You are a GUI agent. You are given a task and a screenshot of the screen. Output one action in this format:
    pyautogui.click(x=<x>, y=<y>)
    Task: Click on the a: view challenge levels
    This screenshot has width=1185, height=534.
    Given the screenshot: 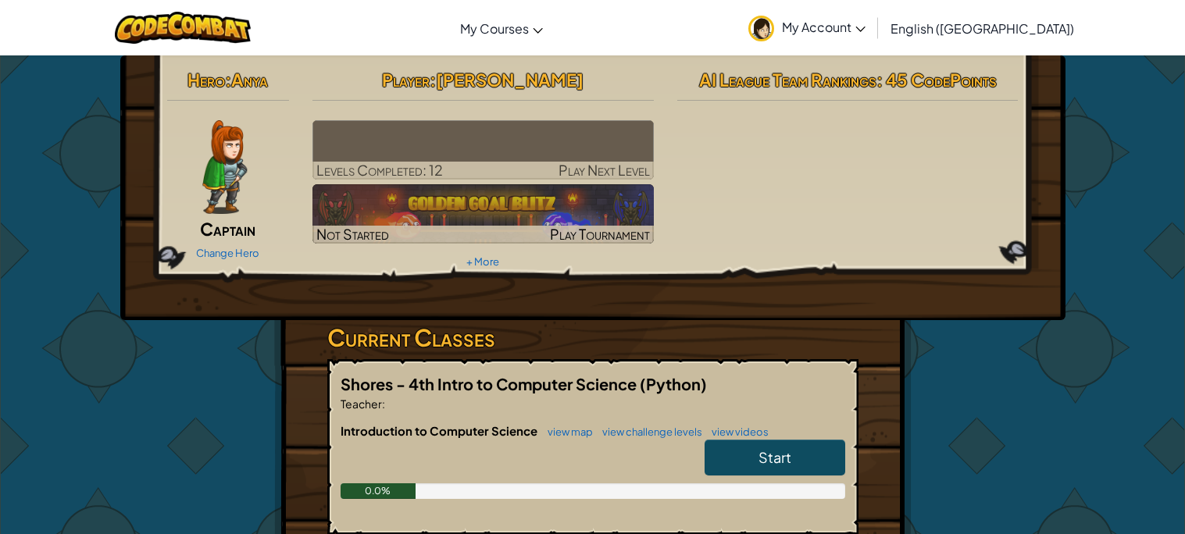 What is the action you would take?
    pyautogui.click(x=648, y=432)
    